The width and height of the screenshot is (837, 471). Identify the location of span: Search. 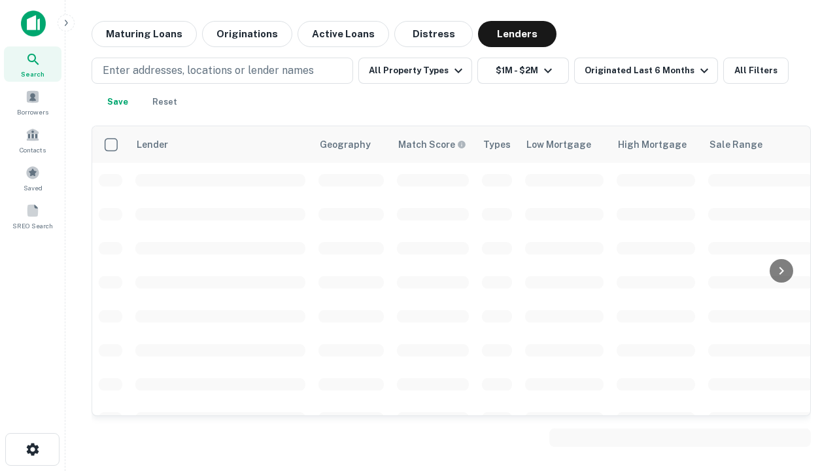
(33, 74).